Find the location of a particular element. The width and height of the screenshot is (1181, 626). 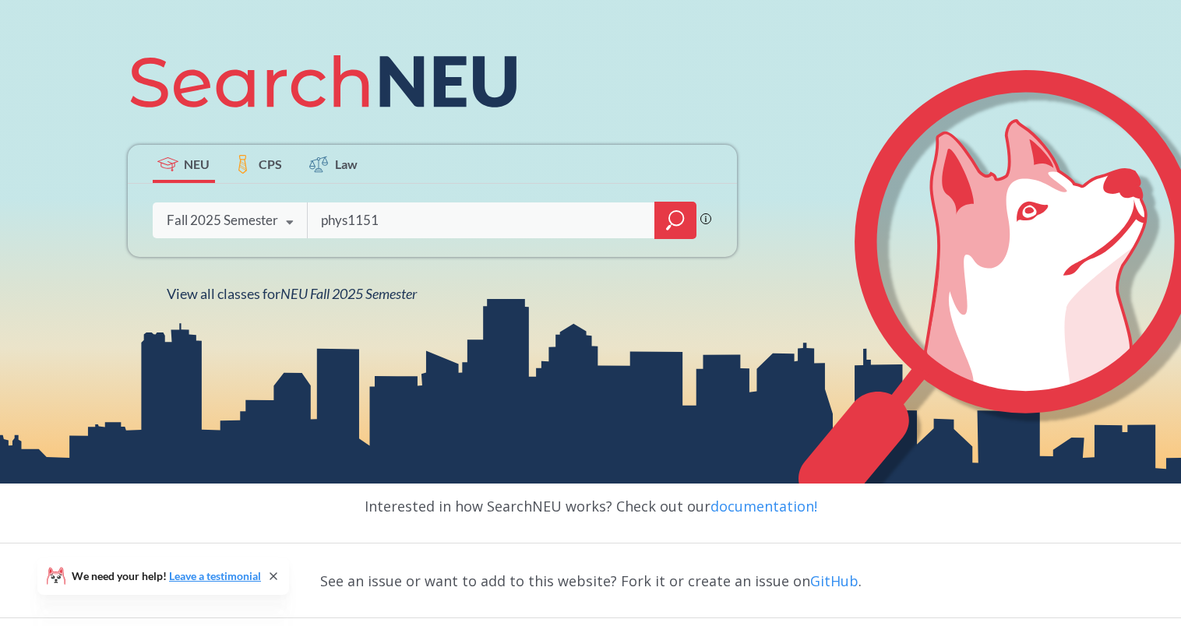

span: NEU is located at coordinates (196, 164).